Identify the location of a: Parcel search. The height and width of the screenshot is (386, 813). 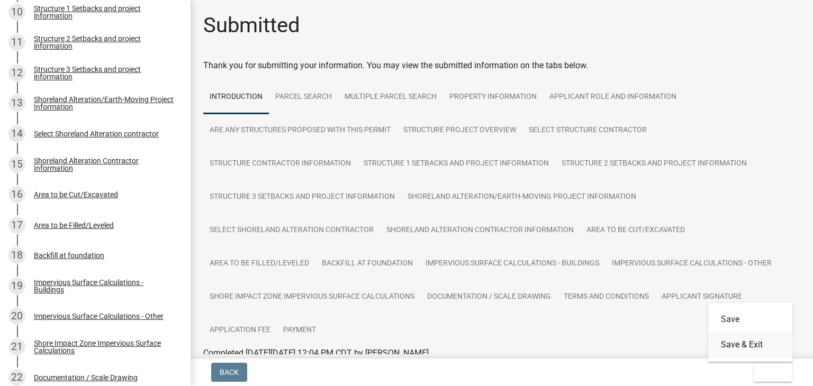
(303, 97).